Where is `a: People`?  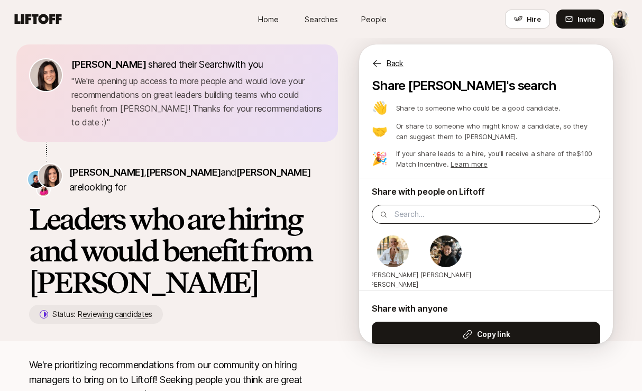 a: People is located at coordinates (374, 19).